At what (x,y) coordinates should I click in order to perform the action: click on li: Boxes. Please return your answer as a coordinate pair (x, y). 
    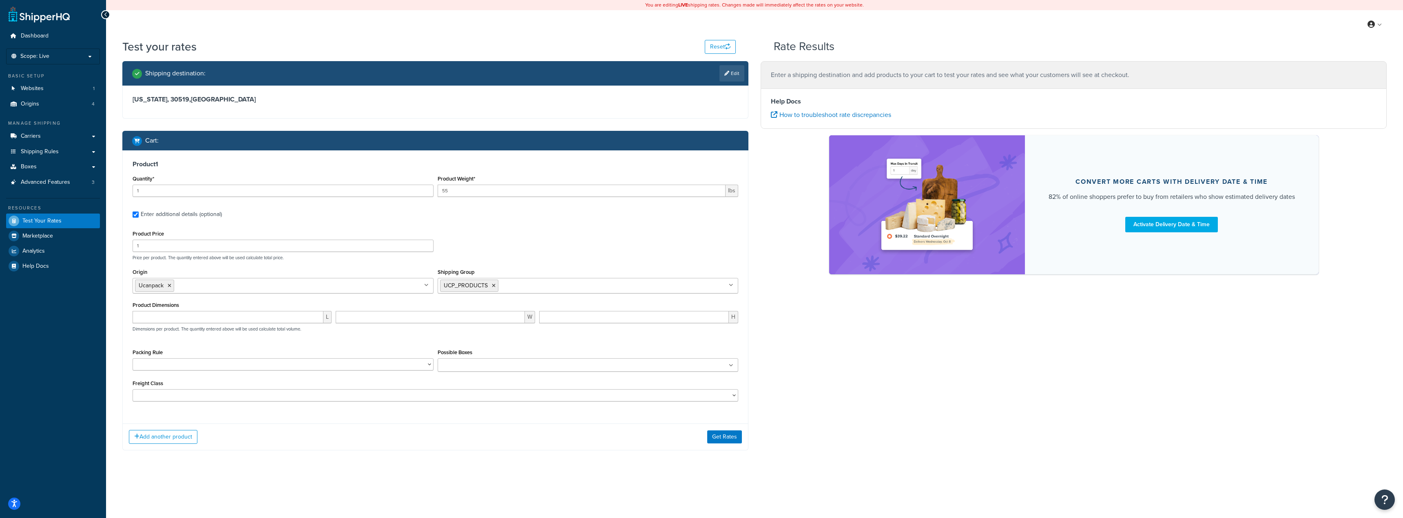
    Looking at the image, I should click on (53, 167).